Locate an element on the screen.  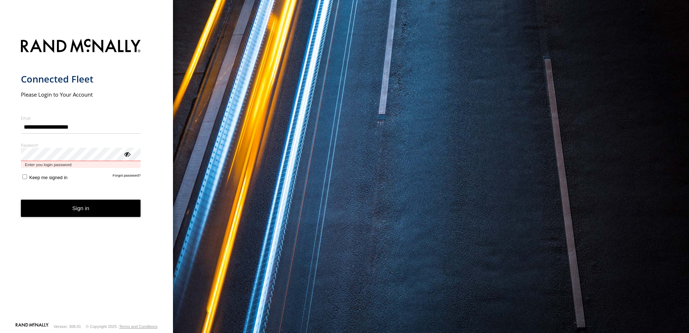
form: main is located at coordinates (87, 178).